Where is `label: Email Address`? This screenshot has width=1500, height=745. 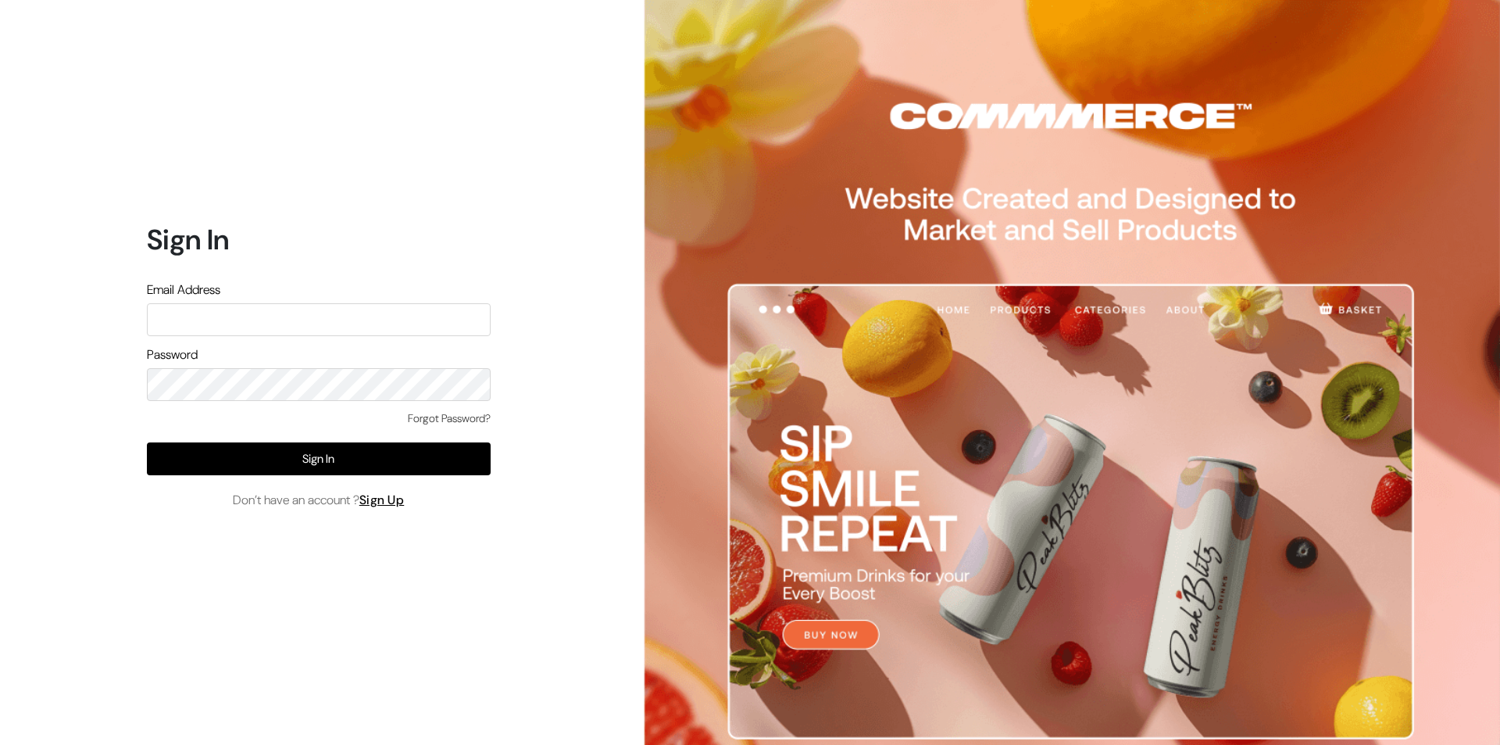
label: Email Address is located at coordinates (184, 290).